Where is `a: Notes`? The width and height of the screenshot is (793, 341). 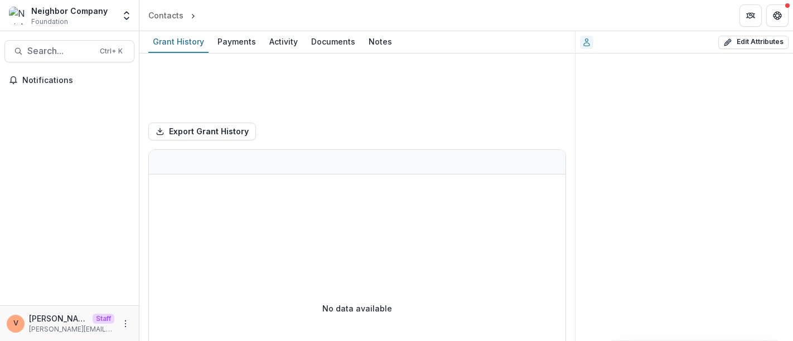 a: Notes is located at coordinates (380, 42).